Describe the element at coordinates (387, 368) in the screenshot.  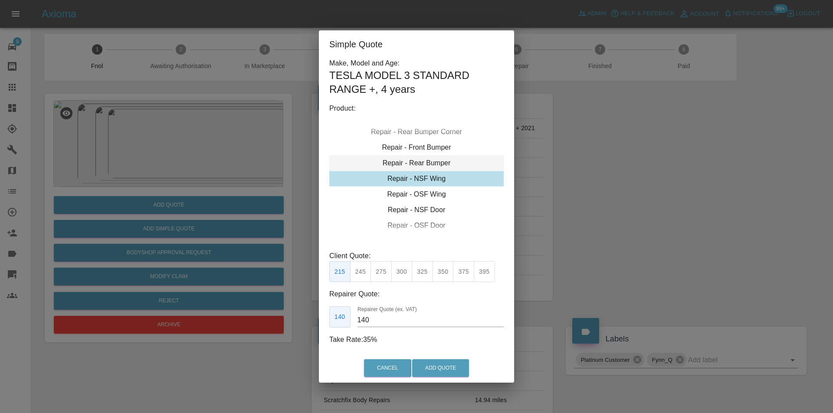
I see `button: Cancel` at that location.